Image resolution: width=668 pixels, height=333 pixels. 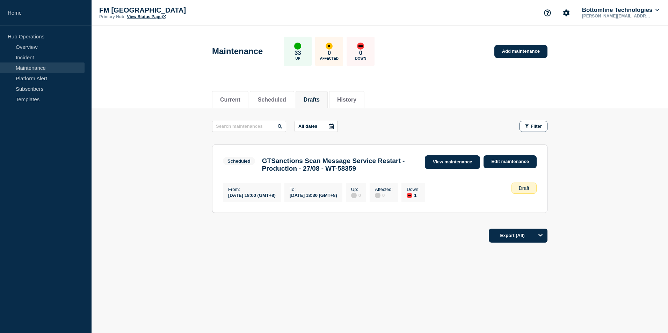 I want to click on button: Scheduled, so click(x=272, y=100).